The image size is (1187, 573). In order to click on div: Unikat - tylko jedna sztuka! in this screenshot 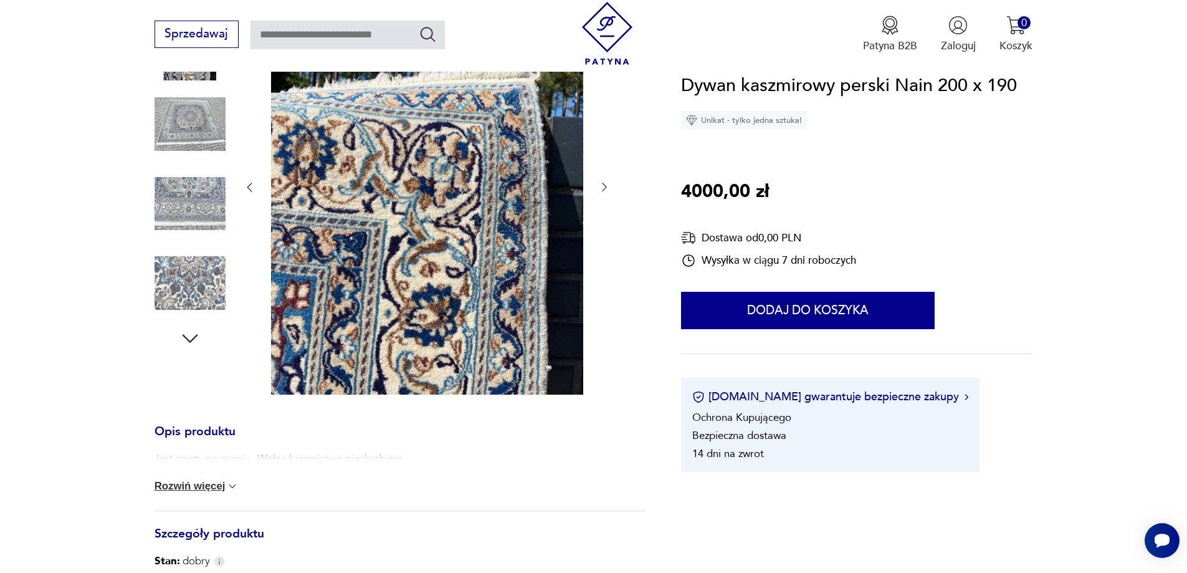, I will do `click(744, 121)`.